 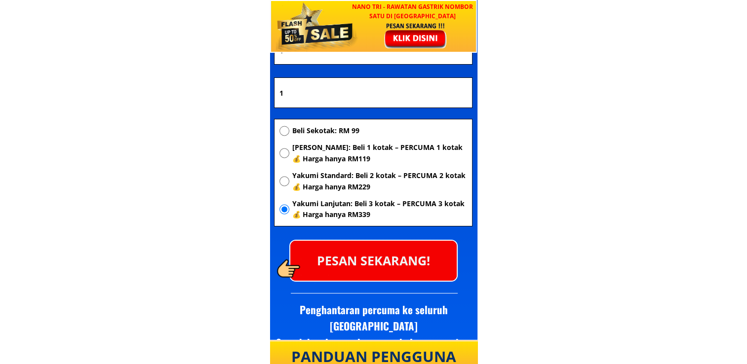 I want to click on input: Alamat, so click(x=373, y=93).